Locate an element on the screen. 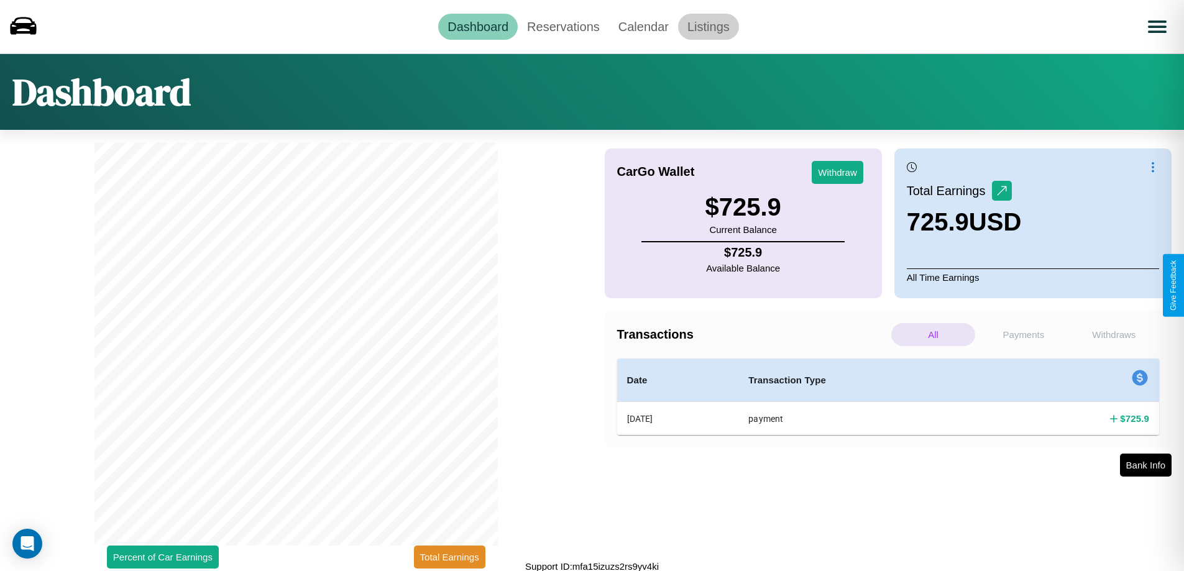  a: Dashboard is located at coordinates (478, 27).